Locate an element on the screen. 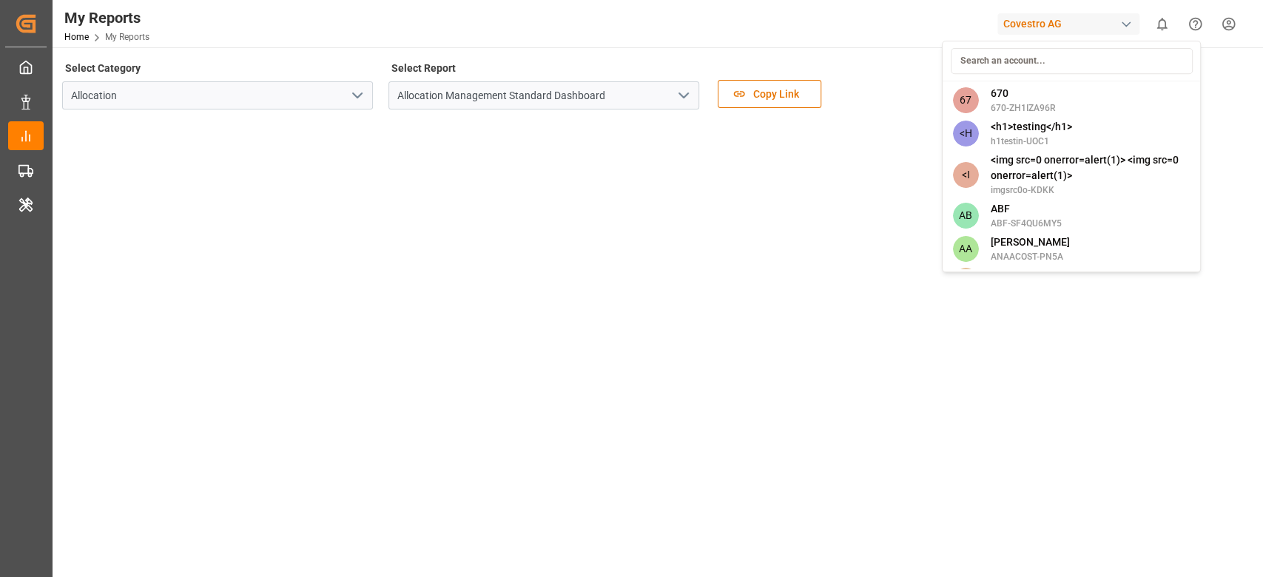 Image resolution: width=1263 pixels, height=577 pixels. span: AB is located at coordinates (965, 215).